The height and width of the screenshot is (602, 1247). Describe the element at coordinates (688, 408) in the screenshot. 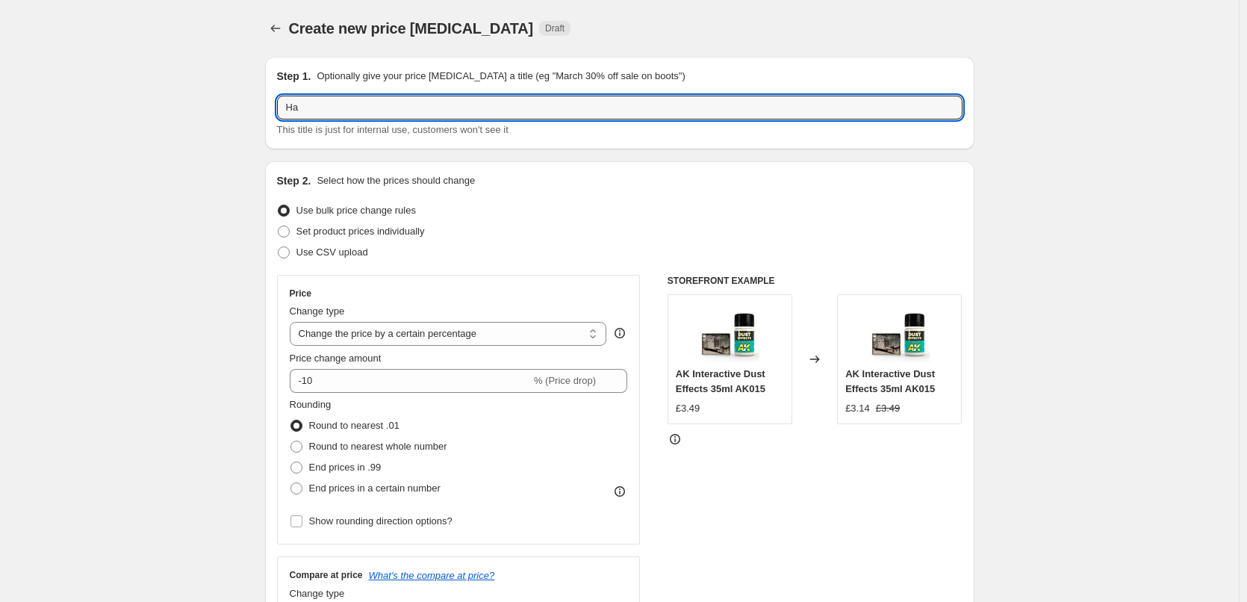

I see `div: £3.49` at that location.